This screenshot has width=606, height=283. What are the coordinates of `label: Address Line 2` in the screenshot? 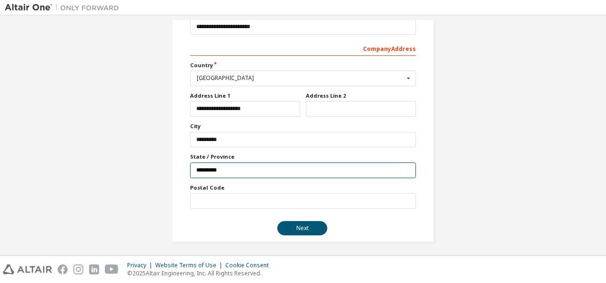 It's located at (360, 96).